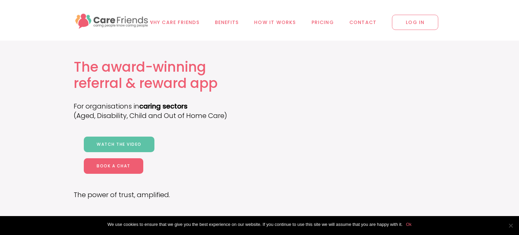 This screenshot has height=235, width=519. What do you see at coordinates (119, 144) in the screenshot?
I see `span: Watch the video` at bounding box center [119, 144].